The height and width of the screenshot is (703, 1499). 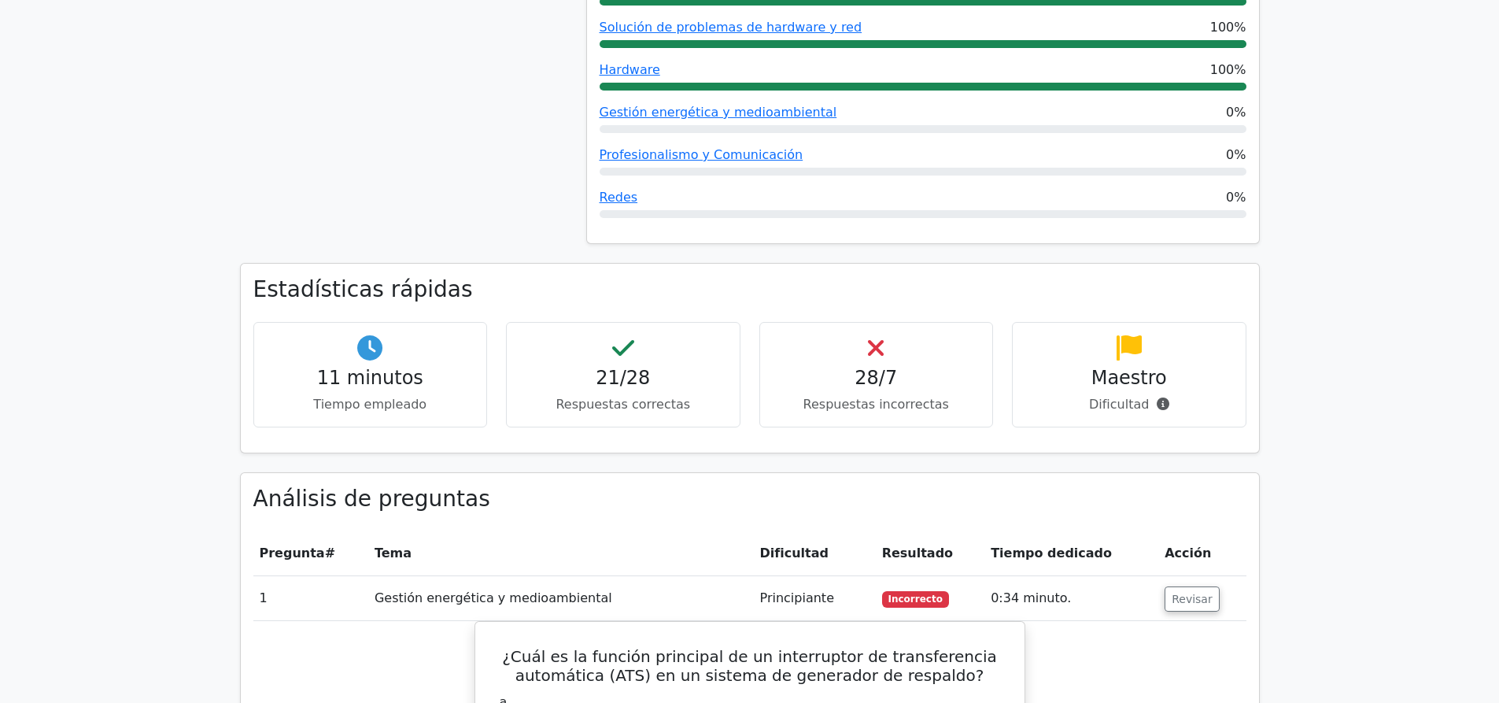 What do you see at coordinates (719, 112) in the screenshot?
I see `a: Gestión energética y medioambiental` at bounding box center [719, 112].